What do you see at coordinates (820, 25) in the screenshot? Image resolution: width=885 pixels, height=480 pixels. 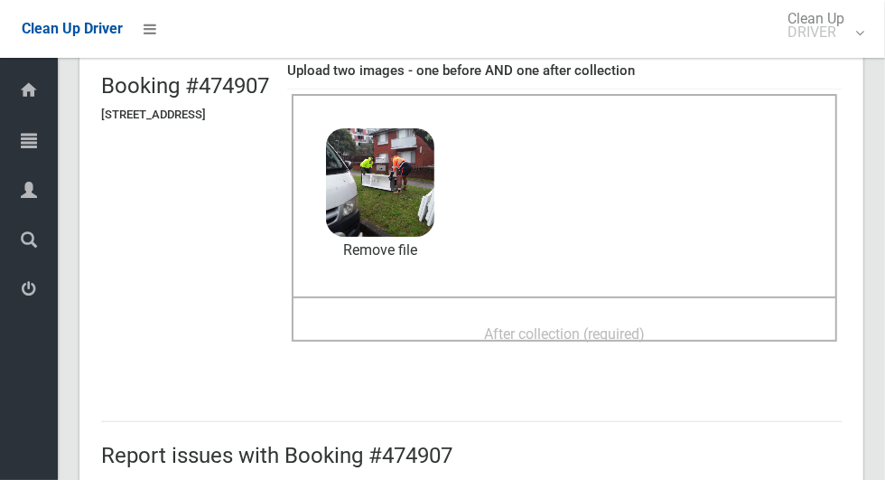 I see `span: Clean Up` at bounding box center [820, 25].